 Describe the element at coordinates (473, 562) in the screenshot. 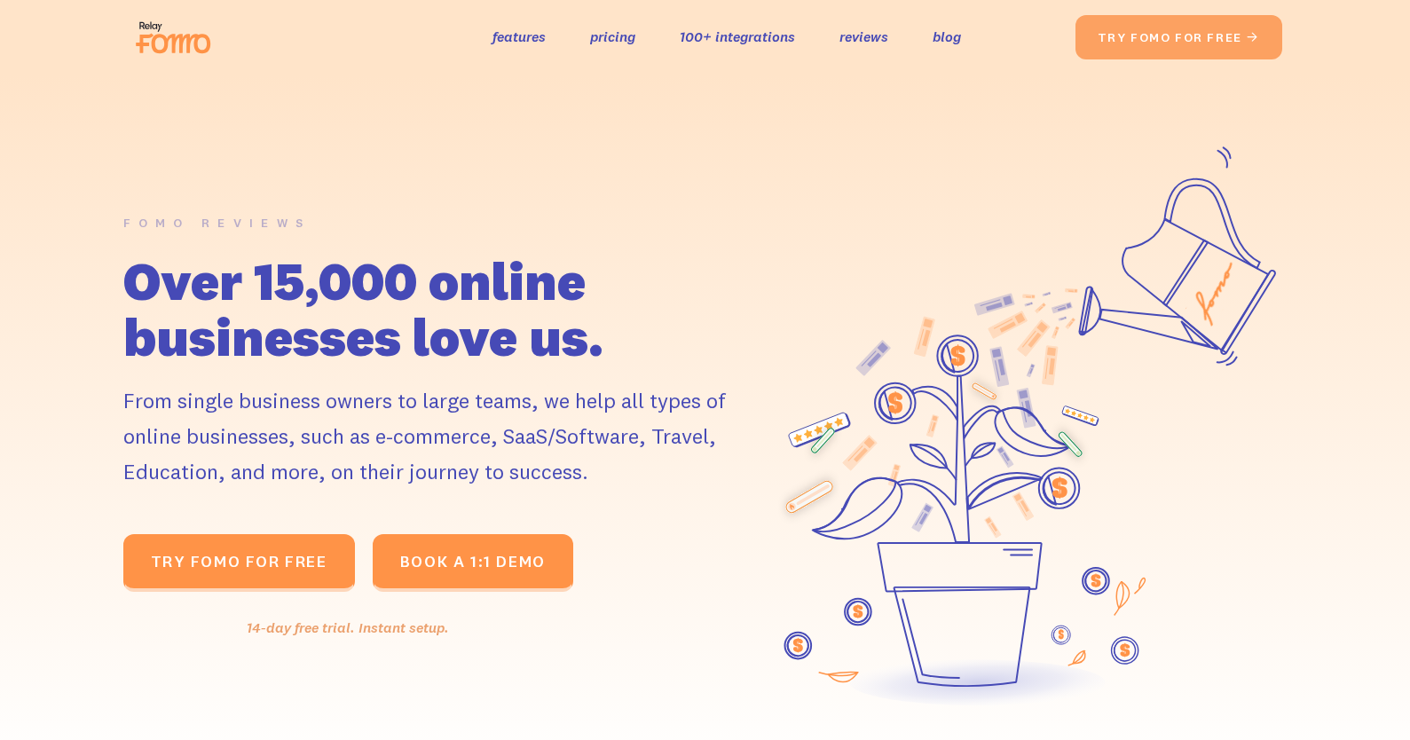

I see `a: BOOK A 1:1 DEMO` at that location.